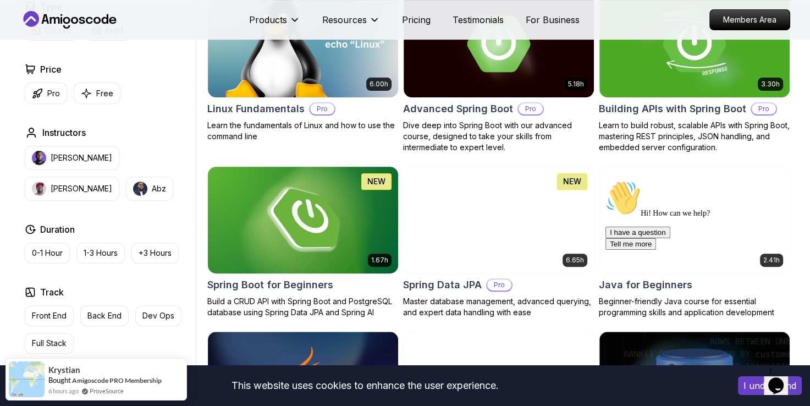 The image size is (810, 406). I want to click on div: This website uses cookies to enhance the user experience., so click(365, 386).